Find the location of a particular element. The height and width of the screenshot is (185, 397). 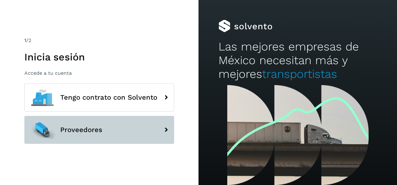

span: Tengo contrato con Solvento is located at coordinates (109, 98).